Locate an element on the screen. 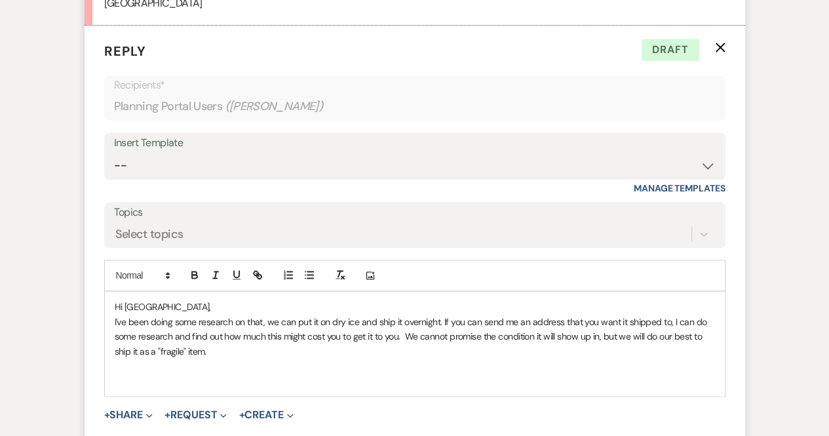  a: Manage Templates is located at coordinates (680, 188).